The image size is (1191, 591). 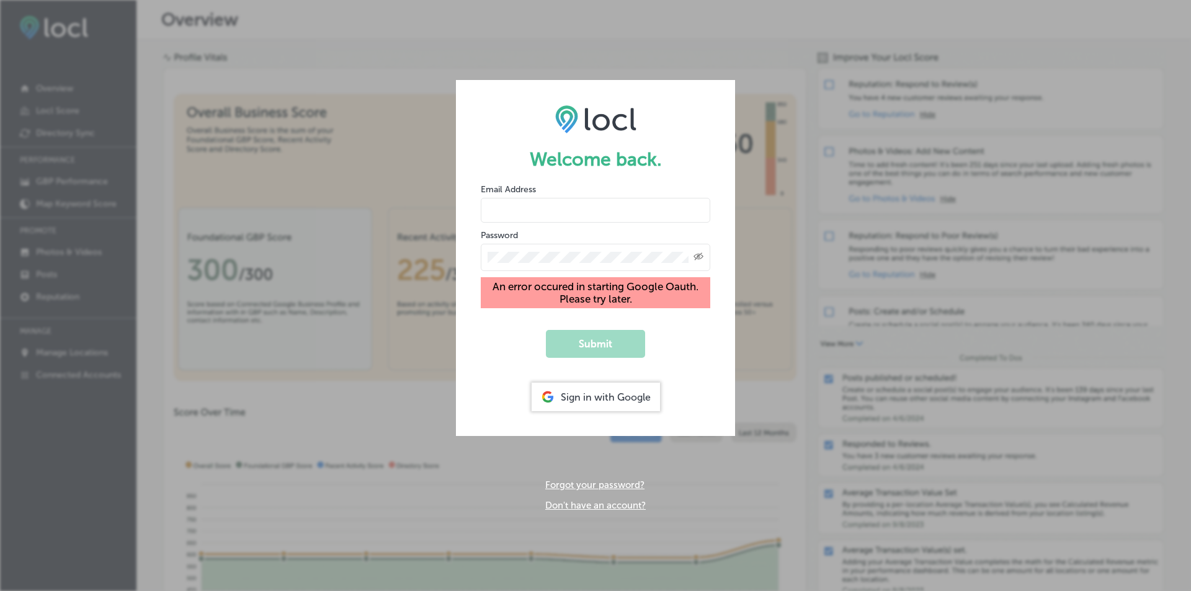 What do you see at coordinates (508, 189) in the screenshot?
I see `label: Email Address` at bounding box center [508, 189].